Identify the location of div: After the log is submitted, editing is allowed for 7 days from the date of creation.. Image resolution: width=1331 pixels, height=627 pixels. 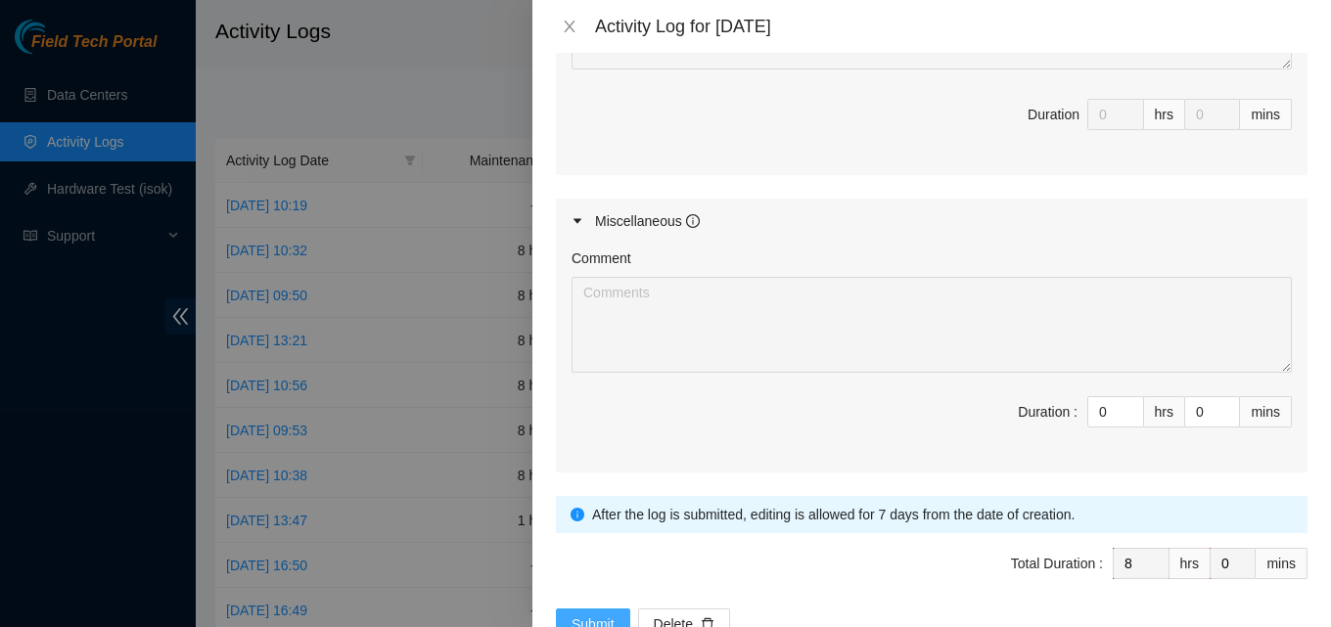
(942, 515).